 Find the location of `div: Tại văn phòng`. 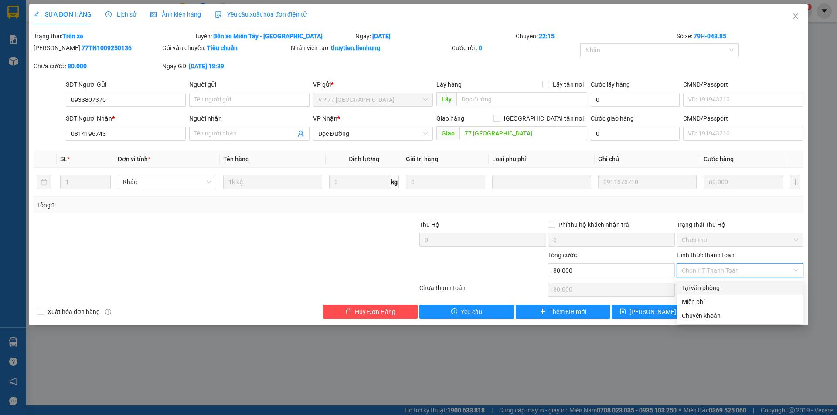

div: Tại văn phòng is located at coordinates (739, 288).